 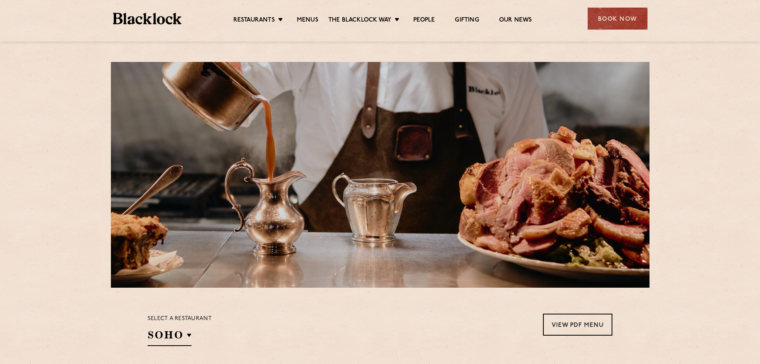 I want to click on p: Select a restaurant, so click(x=180, y=319).